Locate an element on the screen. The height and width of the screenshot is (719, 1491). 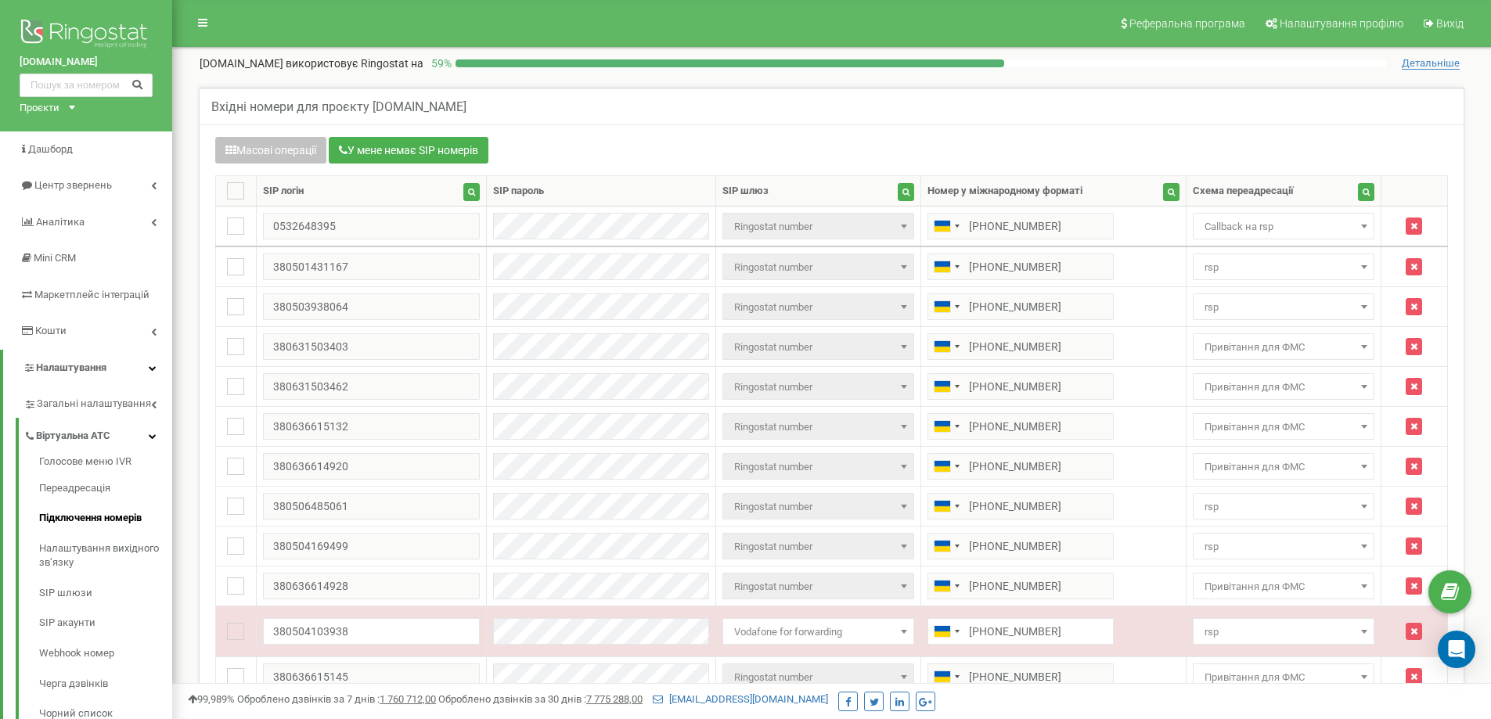
span: Детальніше is located at coordinates (1430, 63).